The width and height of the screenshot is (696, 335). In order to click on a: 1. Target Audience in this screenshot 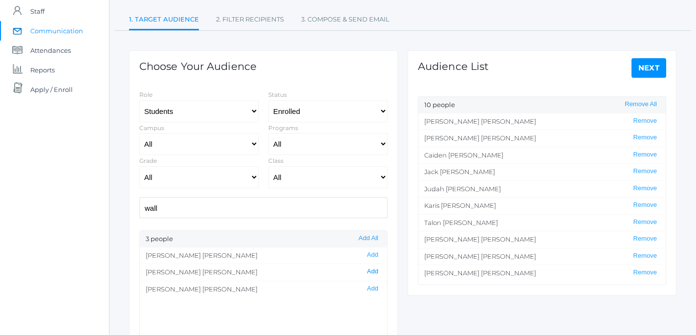, I will do `click(164, 20)`.